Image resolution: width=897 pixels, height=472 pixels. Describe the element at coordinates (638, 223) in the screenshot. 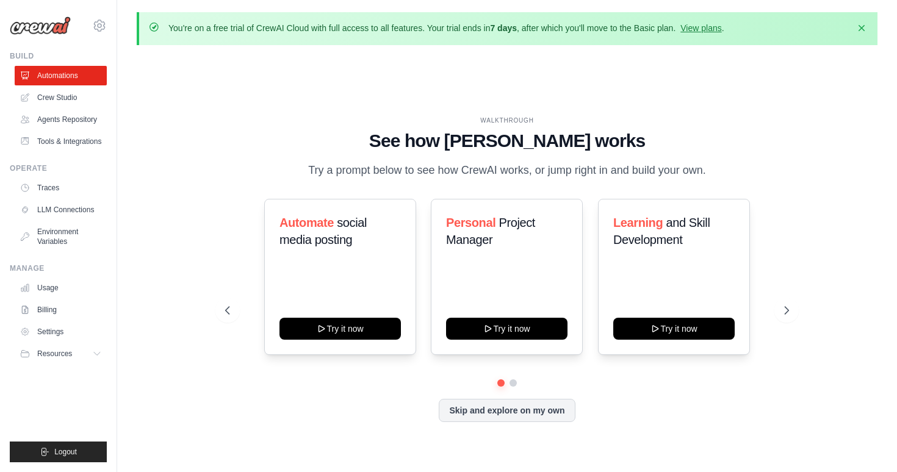

I see `span: Learning` at that location.